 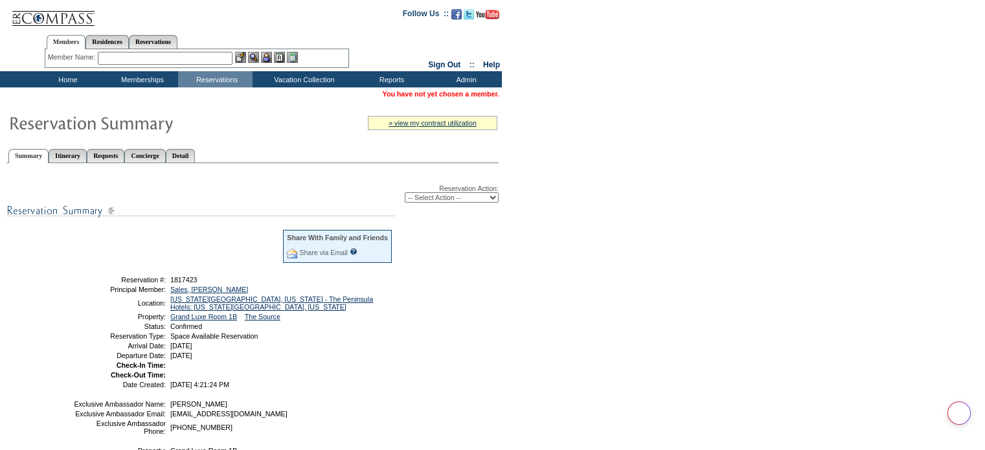 I want to click on img: b_edit.gif, so click(x=240, y=57).